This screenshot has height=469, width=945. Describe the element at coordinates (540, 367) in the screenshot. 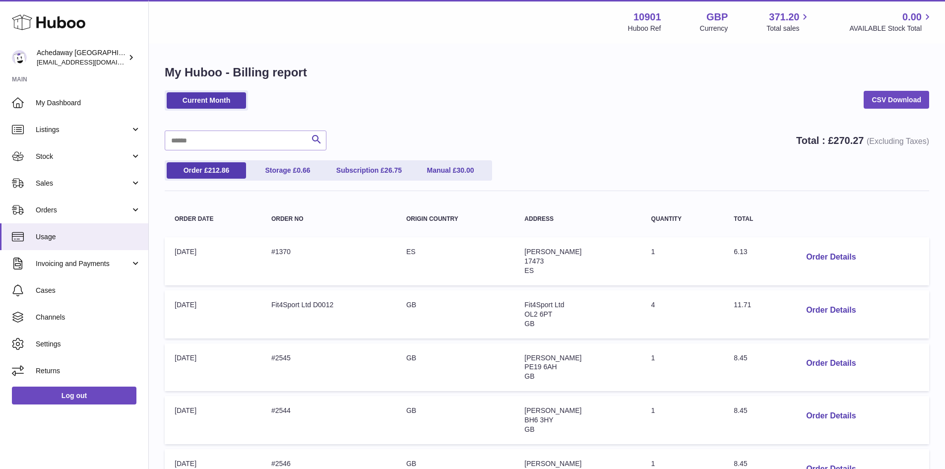

I see `span: PE19 6AH` at that location.